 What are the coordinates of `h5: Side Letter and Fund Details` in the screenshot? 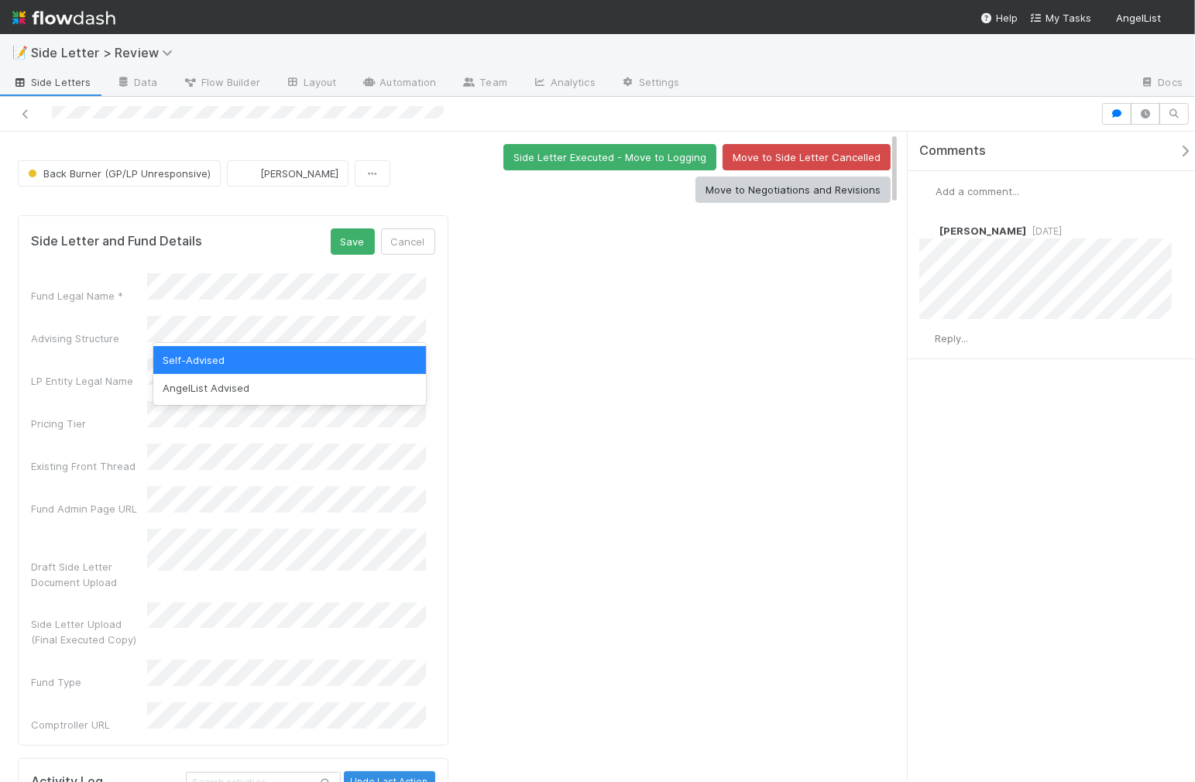 It's located at (116, 242).